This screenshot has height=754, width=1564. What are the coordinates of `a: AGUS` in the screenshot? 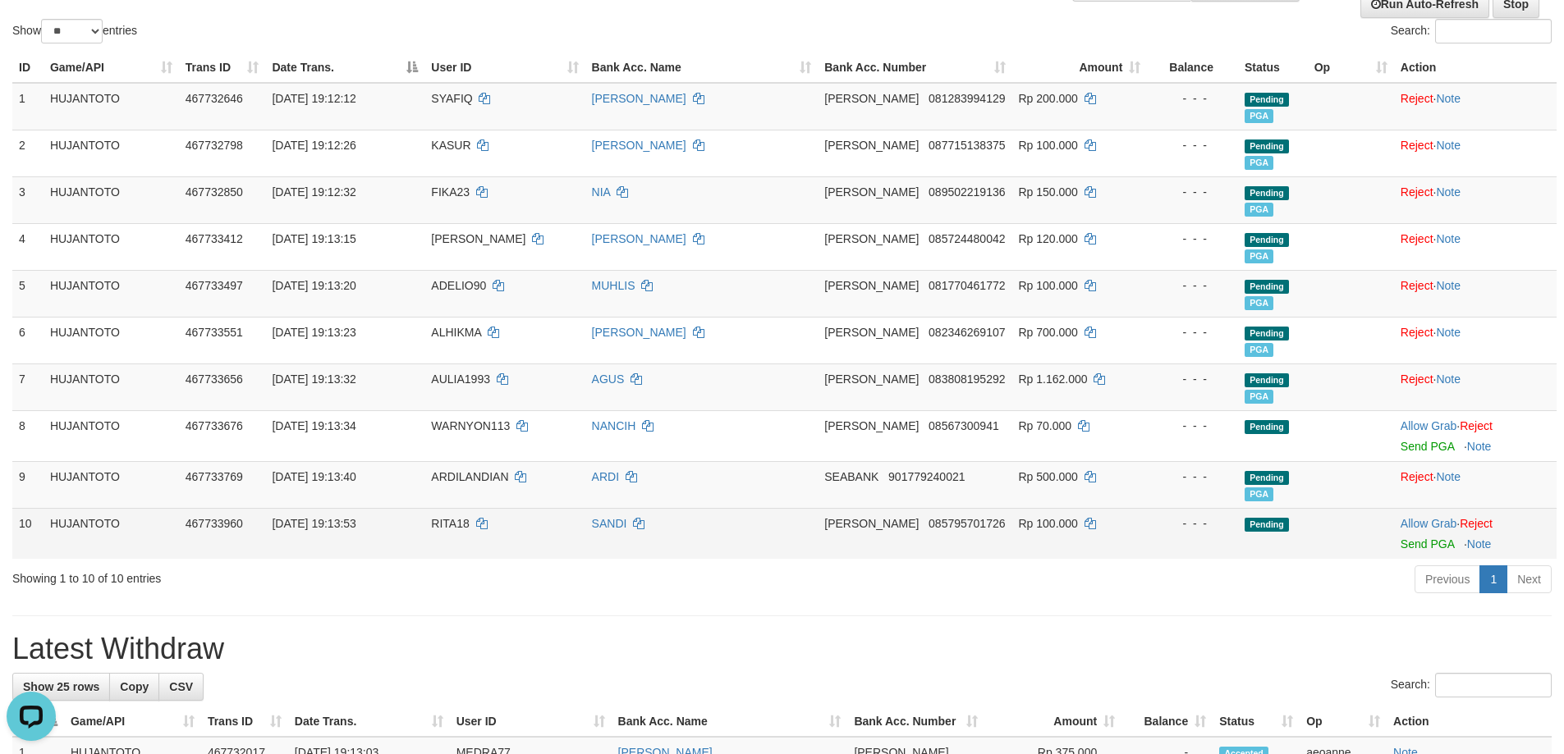 It's located at (608, 379).